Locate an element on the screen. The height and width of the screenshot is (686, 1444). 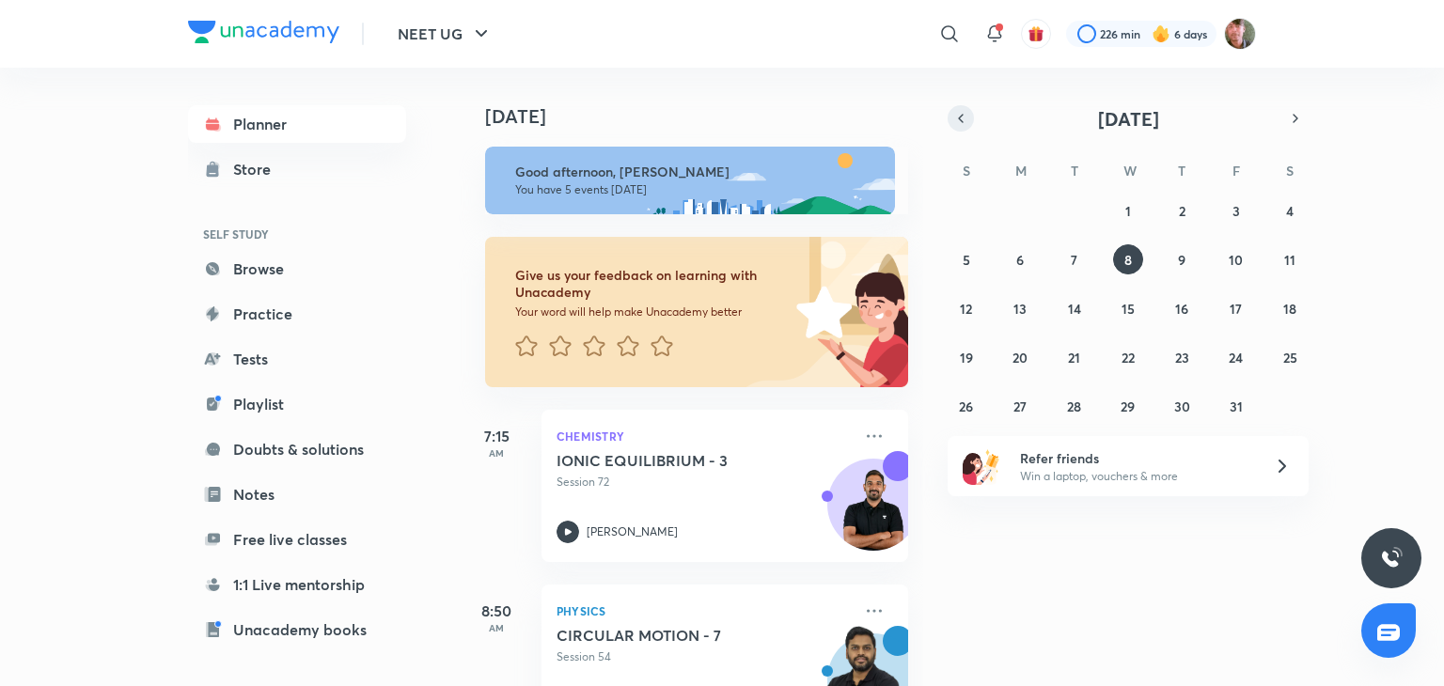
div: Store is located at coordinates (258, 169).